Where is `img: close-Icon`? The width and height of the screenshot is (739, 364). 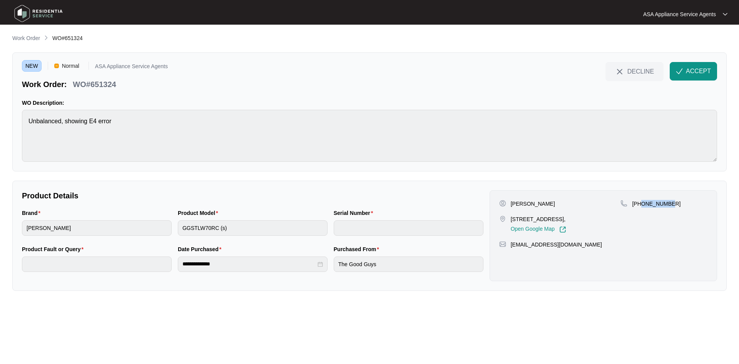 img: close-Icon is located at coordinates (620, 72).